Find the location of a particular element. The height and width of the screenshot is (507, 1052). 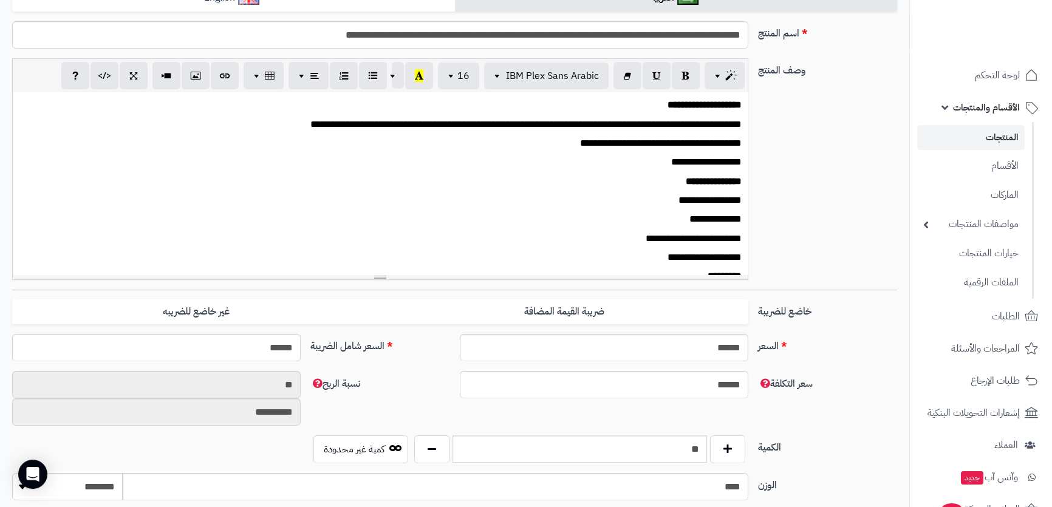

span: العملاء is located at coordinates (1006, 445).